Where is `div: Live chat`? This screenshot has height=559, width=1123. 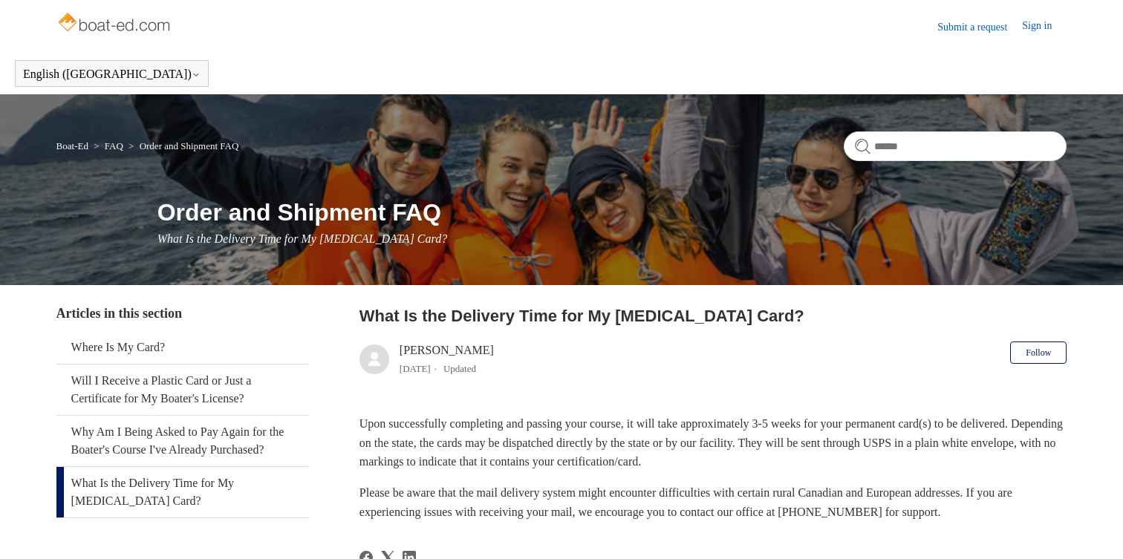
div: Live chat is located at coordinates (1093, 529).